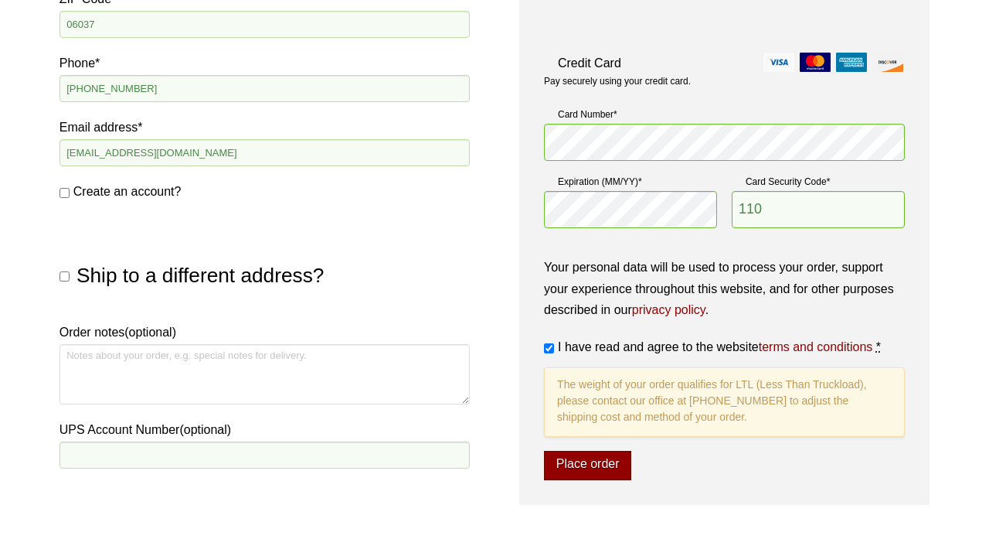 This screenshot has height=553, width=989. Describe the element at coordinates (879, 346) in the screenshot. I see `abbr: required` at that location.